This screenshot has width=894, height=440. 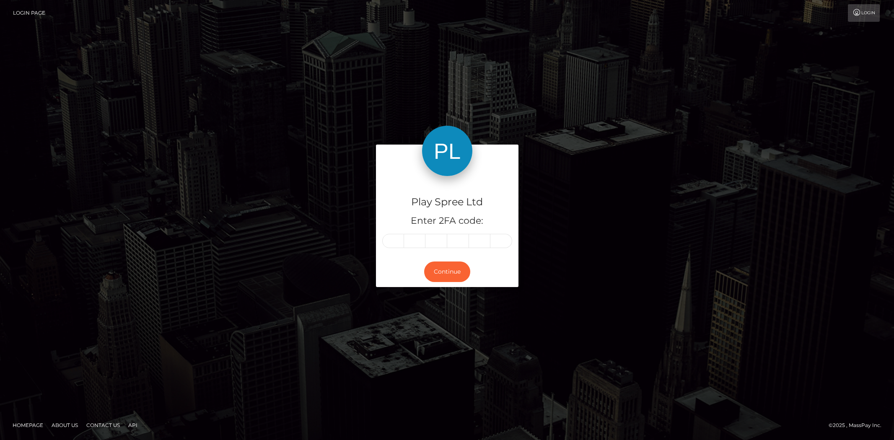 What do you see at coordinates (447, 221) in the screenshot?
I see `h5: Enter 2FA code:` at bounding box center [447, 221].